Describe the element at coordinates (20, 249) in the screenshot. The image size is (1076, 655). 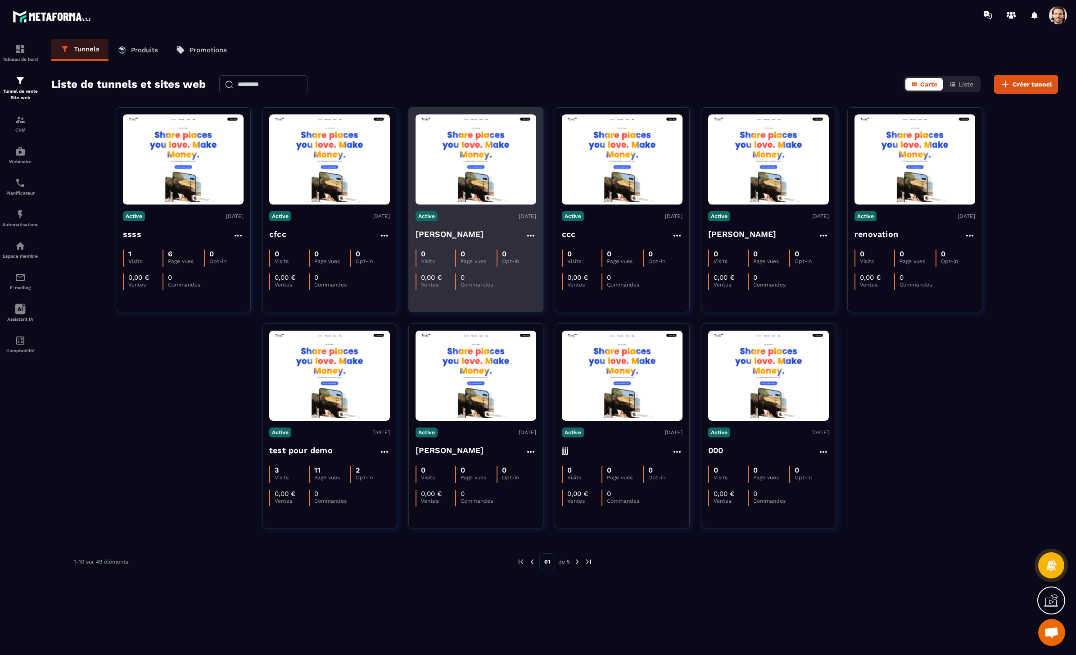
I see `a: automationsautomationsEspace membre` at that location.